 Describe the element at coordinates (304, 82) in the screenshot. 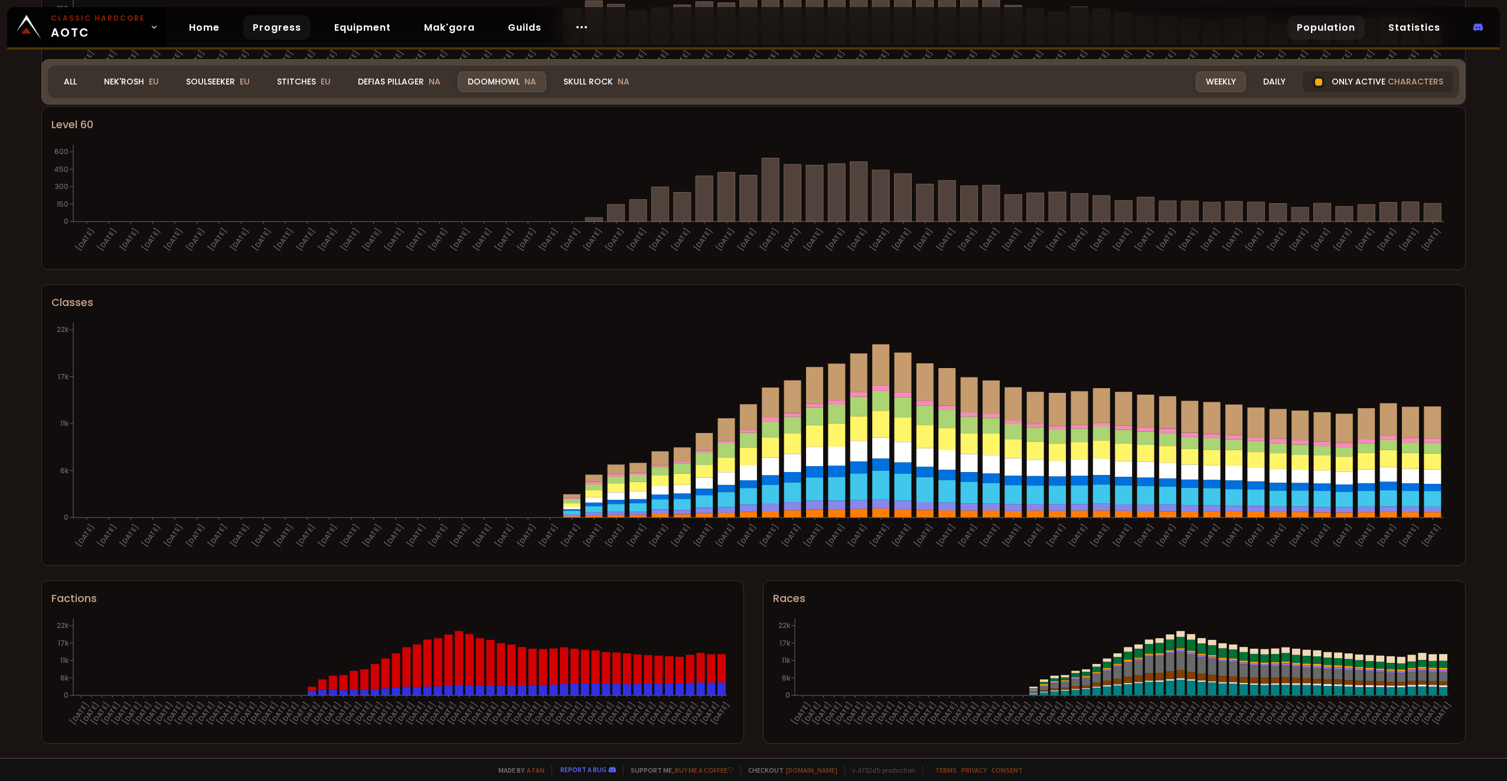

I see `div: Stitches` at that location.